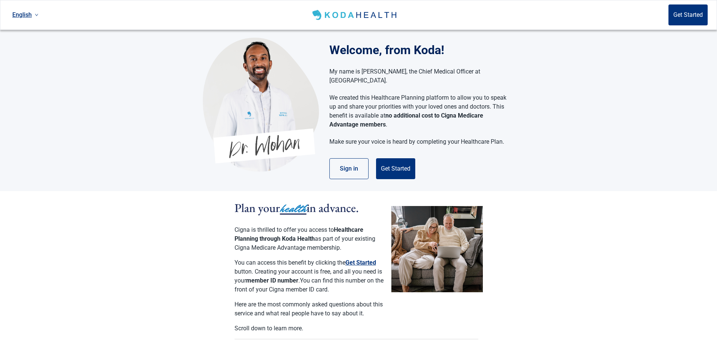  What do you see at coordinates (418, 142) in the screenshot?
I see `p: Make sure your voice is heard by completing your Healthcare Plan.` at bounding box center [418, 142].